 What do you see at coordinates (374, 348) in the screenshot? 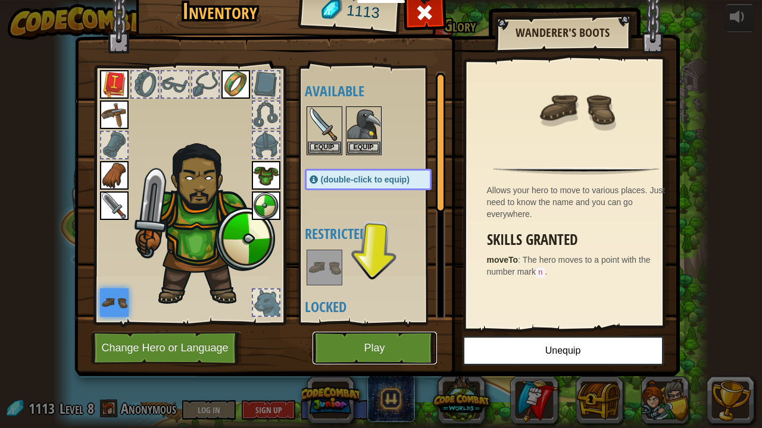
I see `button: Play` at bounding box center [374, 348].